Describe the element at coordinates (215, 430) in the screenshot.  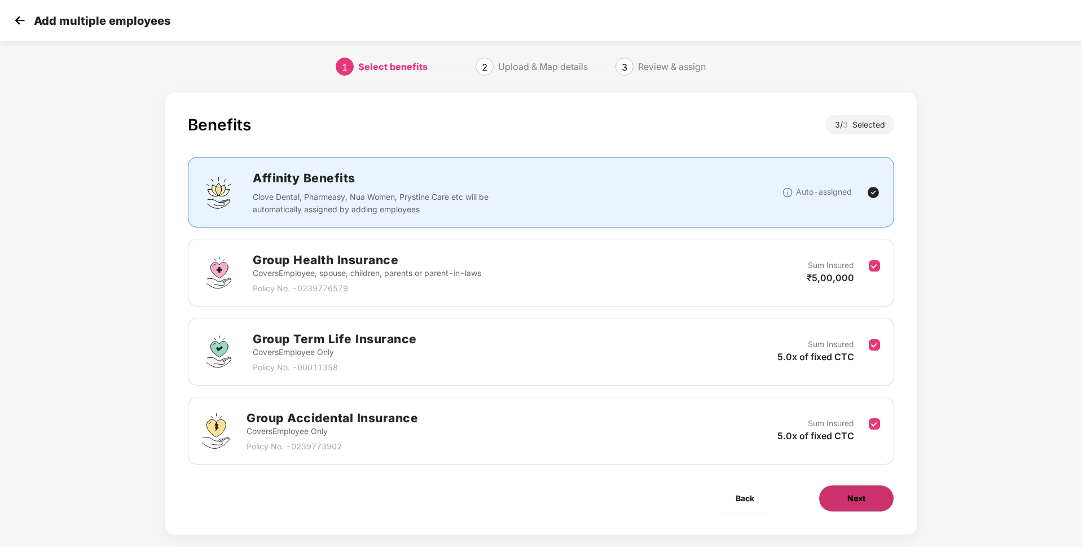
I see `img: svg+xml;base64,PHN2ZyB4bWxucz0iaHR0cDovL3d3dy53My5vcmcvMjAwMC9zdmciIHdpZHRoPSI0OS4zMjEiIGhlaWdodD...` at that location.